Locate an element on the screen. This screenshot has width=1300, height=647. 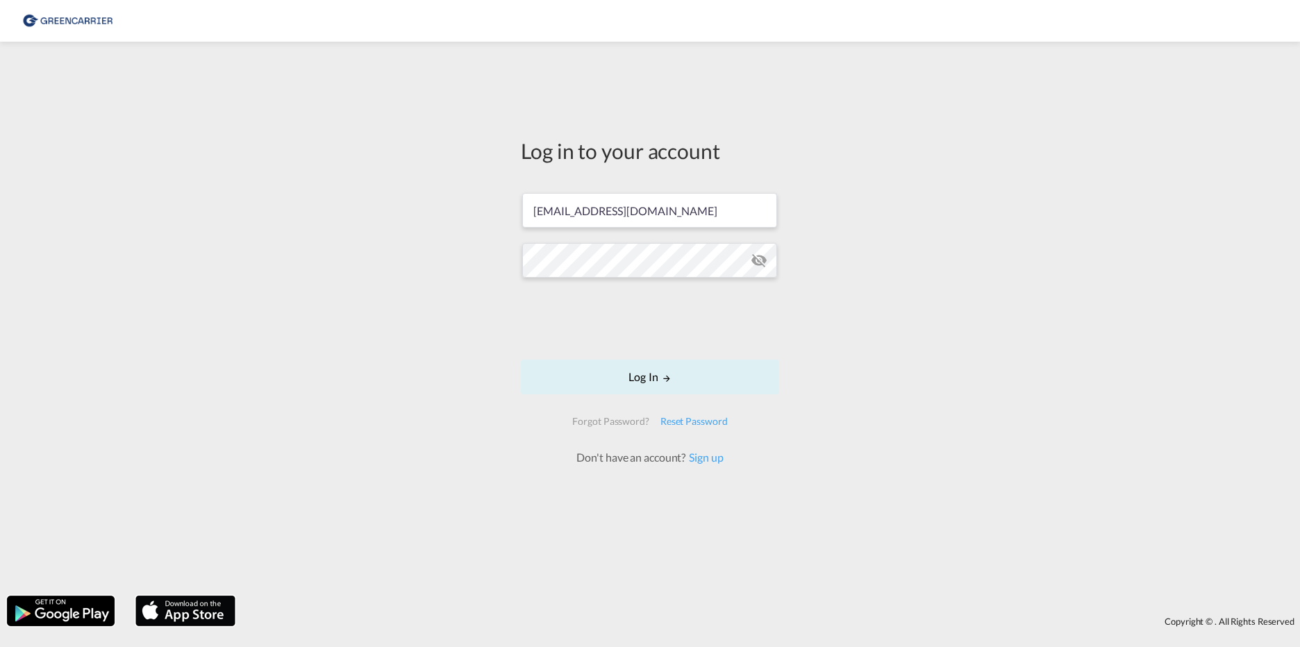
img: apple.png is located at coordinates (185, 611).